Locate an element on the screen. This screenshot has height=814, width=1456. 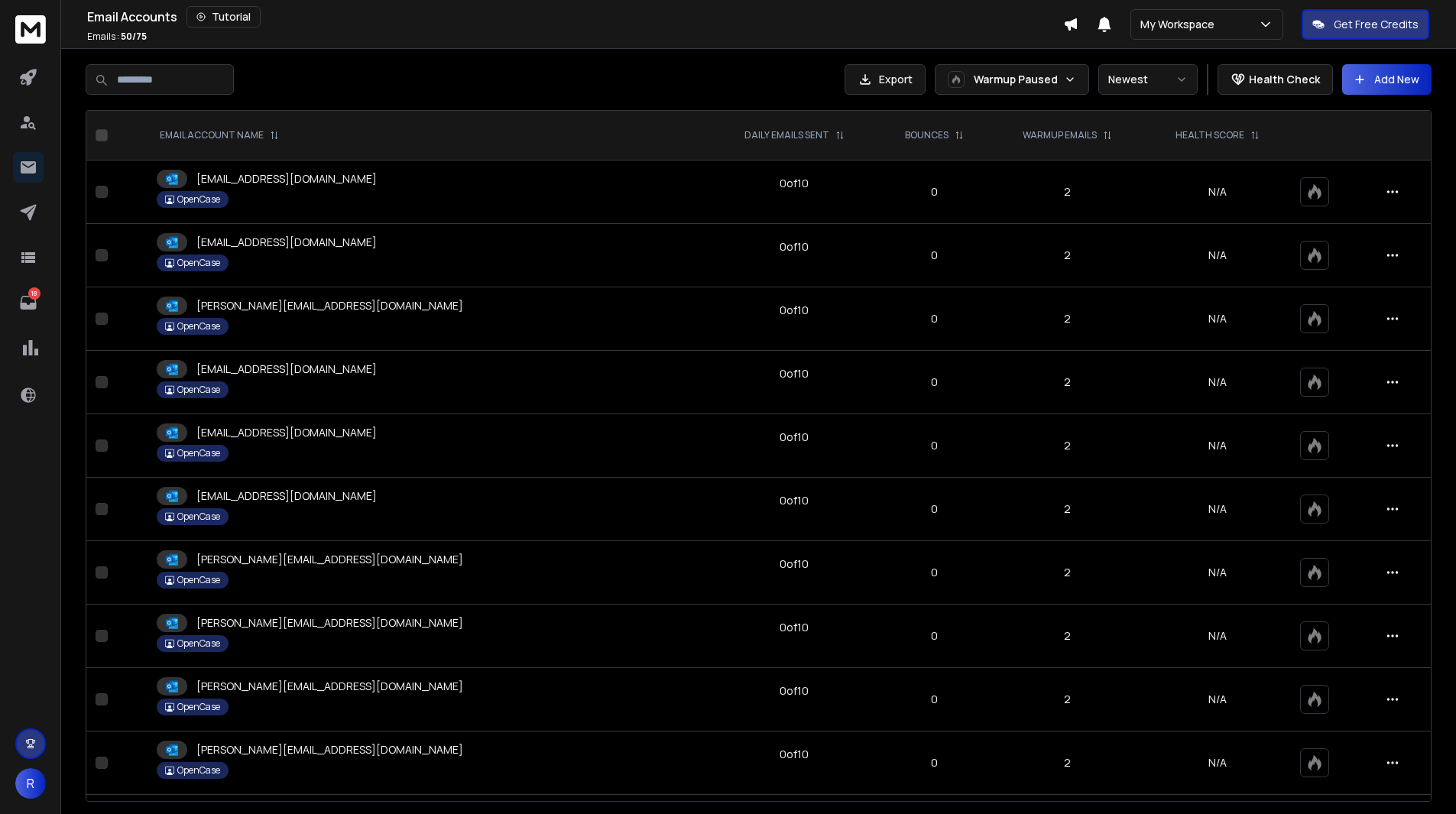
button: R is located at coordinates (31, 784).